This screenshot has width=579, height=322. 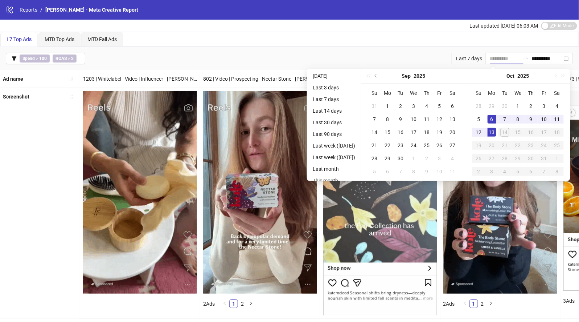 I want to click on td: 2025-10-28, so click(x=505, y=158).